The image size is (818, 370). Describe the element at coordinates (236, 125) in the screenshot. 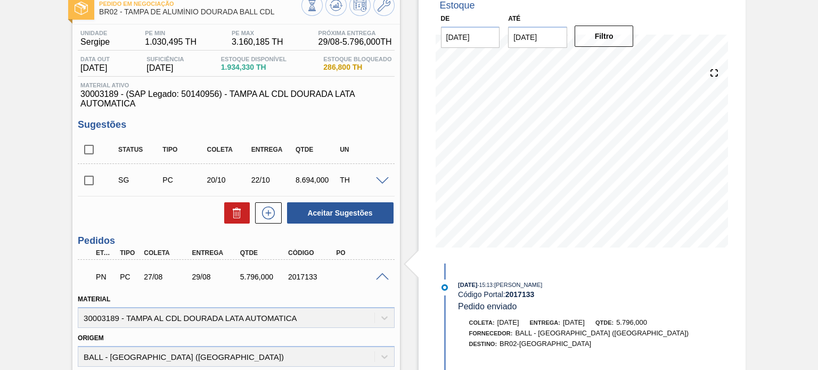

I see `h3: Sugestões` at that location.